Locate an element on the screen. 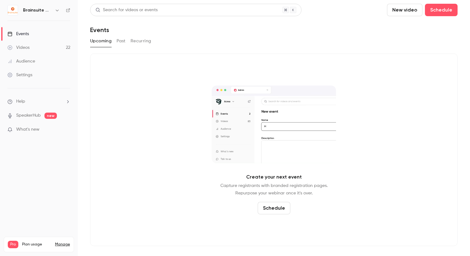 The width and height of the screenshot is (470, 256). div: Videos is located at coordinates (18, 48).